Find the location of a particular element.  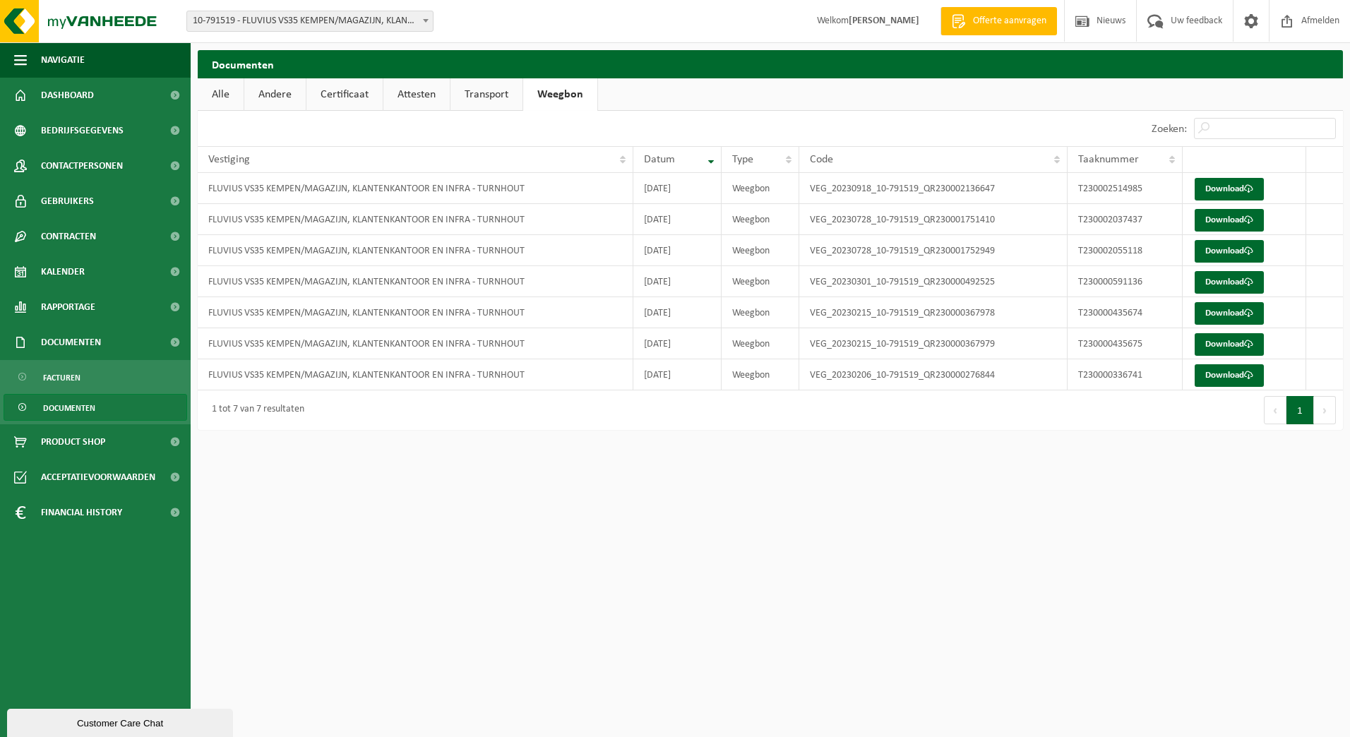

span: Facturen is located at coordinates (61, 378).